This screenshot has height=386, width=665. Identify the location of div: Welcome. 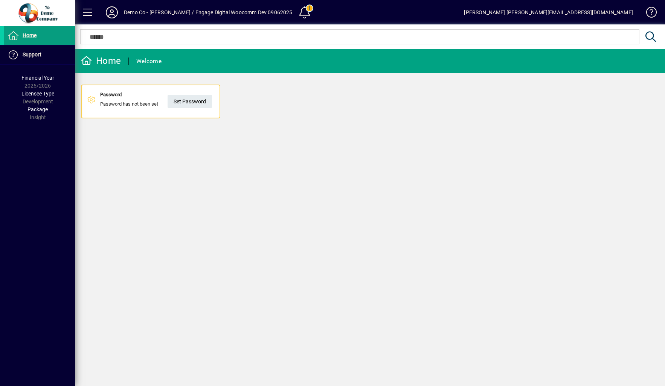
(149, 61).